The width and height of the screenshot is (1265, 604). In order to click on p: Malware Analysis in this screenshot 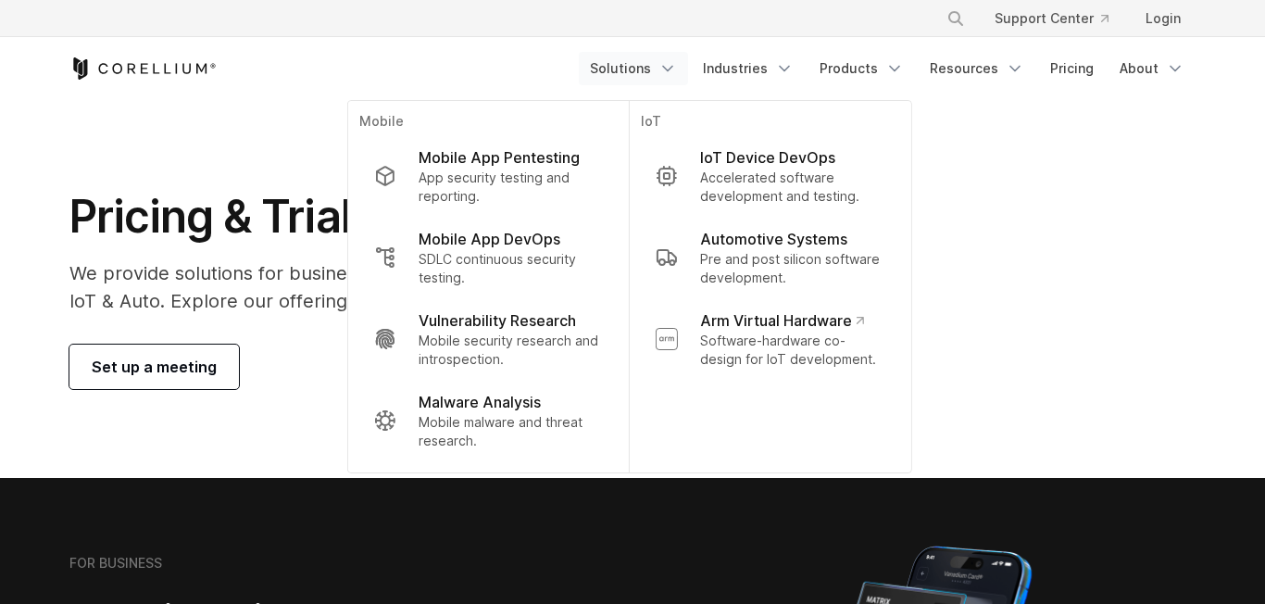, I will do `click(480, 402)`.